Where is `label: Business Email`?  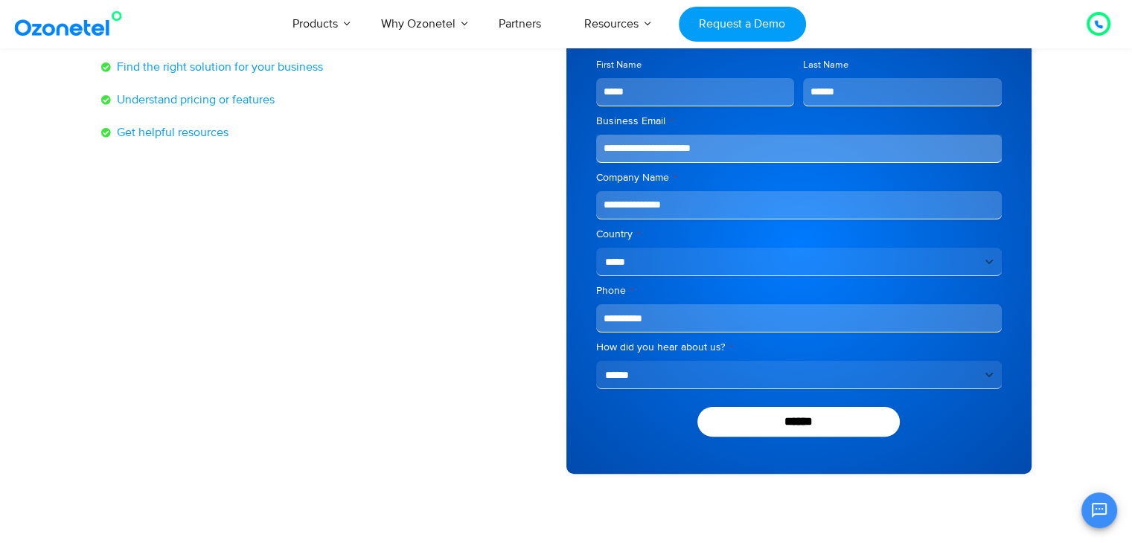 label: Business Email is located at coordinates (799, 121).